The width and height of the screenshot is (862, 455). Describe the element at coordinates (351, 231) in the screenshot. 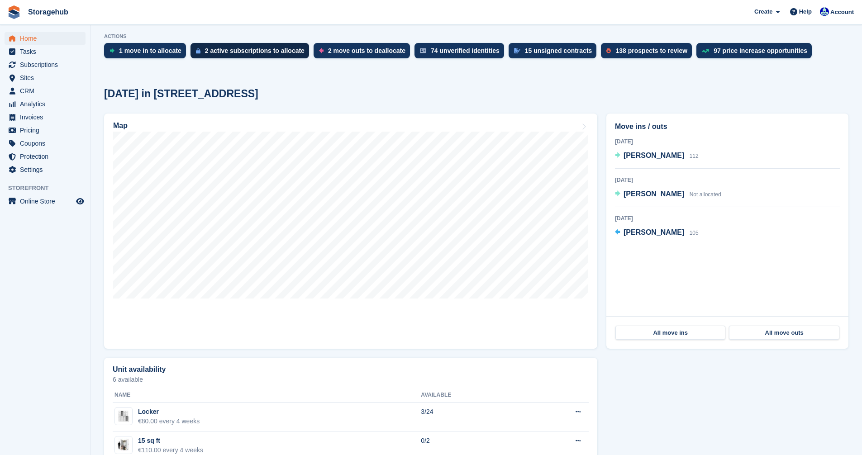

I see `a: Map` at that location.